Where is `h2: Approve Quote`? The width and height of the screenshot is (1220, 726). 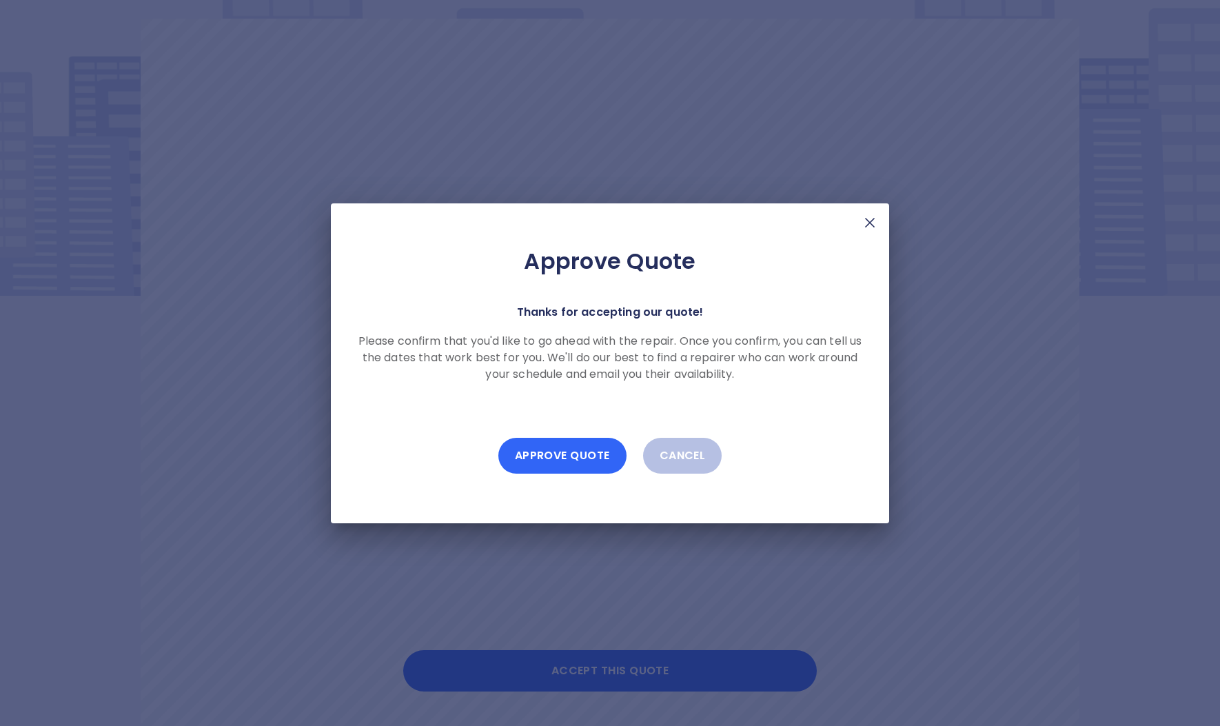
h2: Approve Quote is located at coordinates (610, 261).